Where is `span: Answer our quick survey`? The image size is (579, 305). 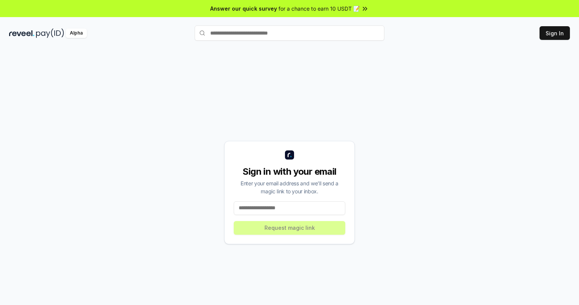 span: Answer our quick survey is located at coordinates (244, 8).